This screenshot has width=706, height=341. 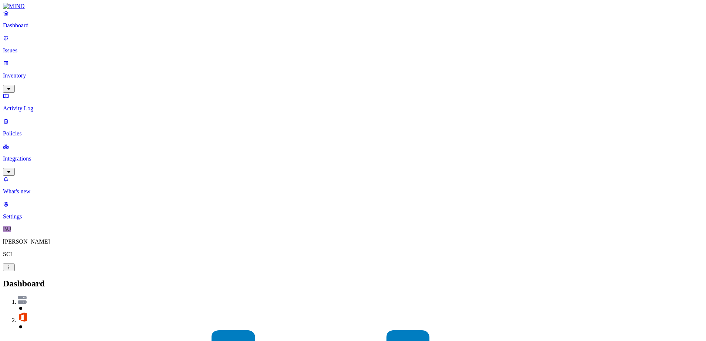 I want to click on a: Dashboard, so click(x=353, y=19).